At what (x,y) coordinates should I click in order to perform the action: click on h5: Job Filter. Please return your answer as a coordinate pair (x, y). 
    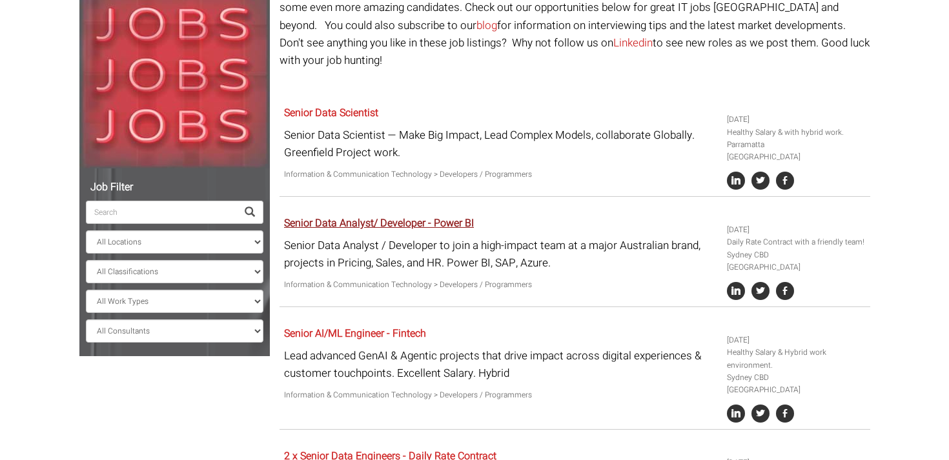
    Looking at the image, I should click on (174, 188).